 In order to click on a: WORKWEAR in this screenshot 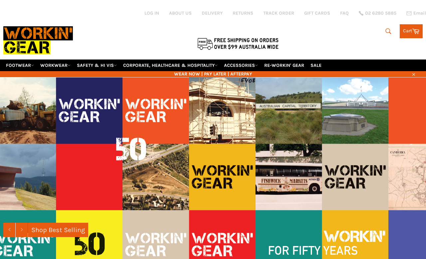, I will do `click(55, 65)`.